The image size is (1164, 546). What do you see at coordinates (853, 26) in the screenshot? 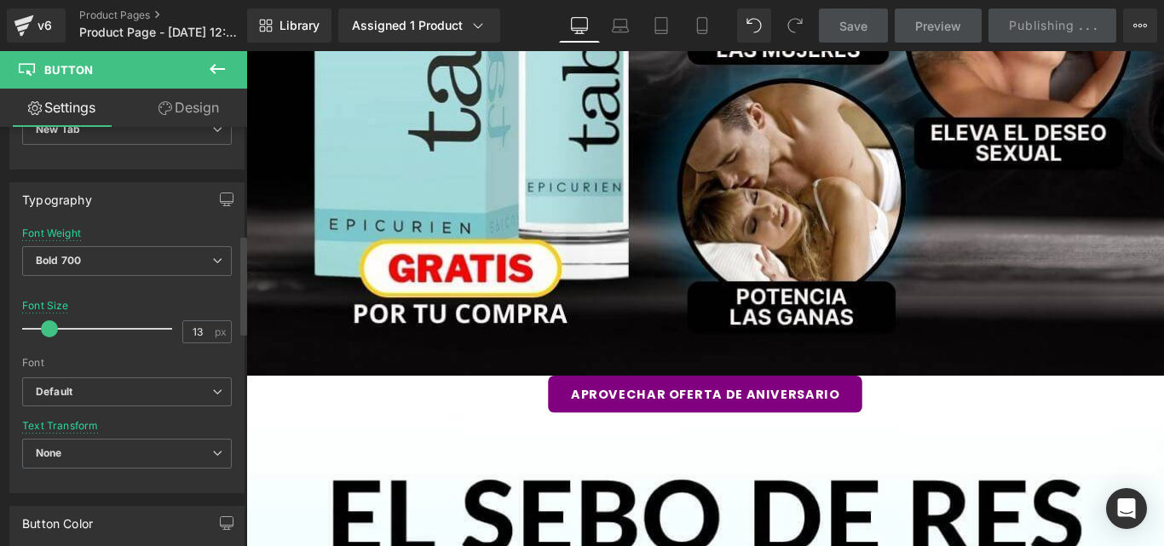
I see `span: Save` at bounding box center [853, 26].